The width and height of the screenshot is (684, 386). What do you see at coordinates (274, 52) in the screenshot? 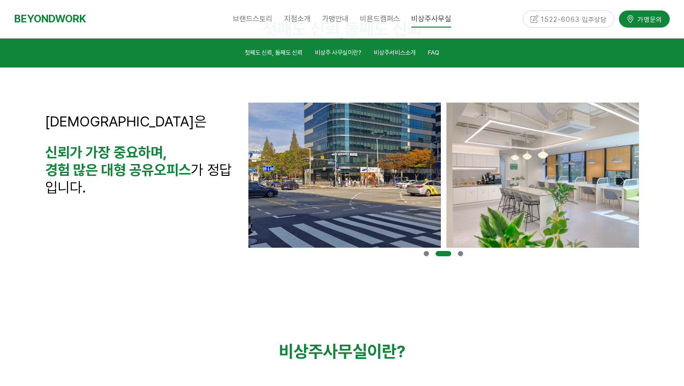
I see `span: 첫째도 신뢰, 둘째도 신뢰` at bounding box center [274, 52].